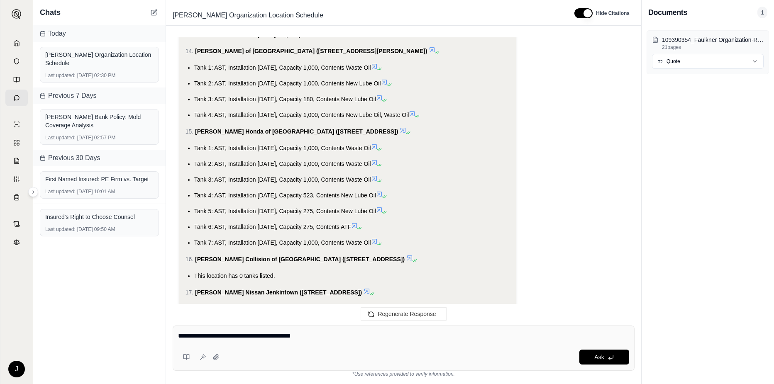 This screenshot has width=774, height=384. Describe the element at coordinates (17, 198) in the screenshot. I see `a: Coverage Table` at that location.